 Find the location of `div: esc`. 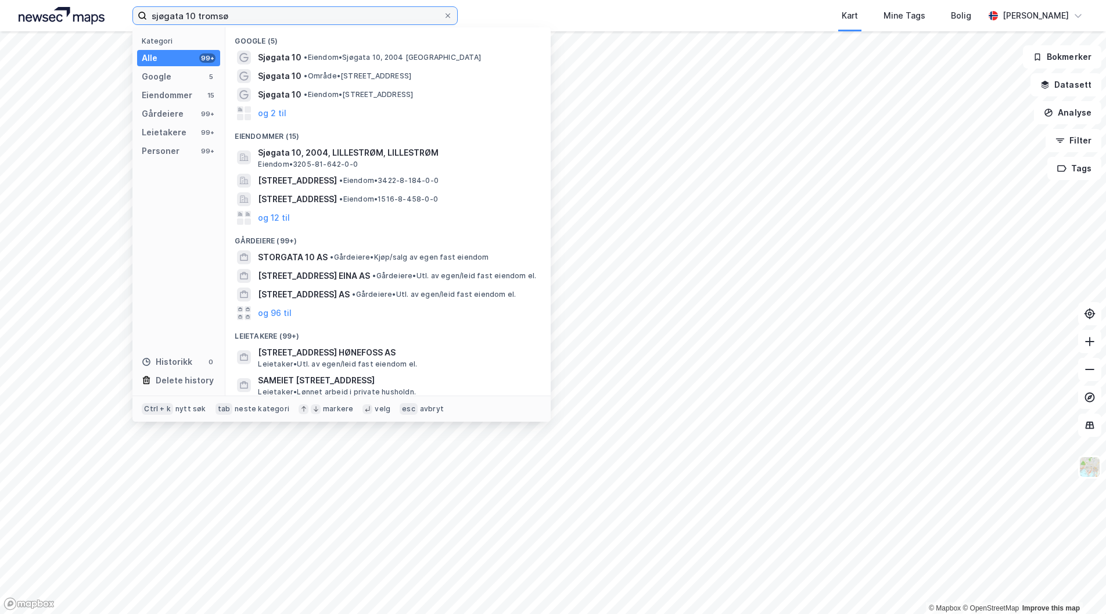

div: esc is located at coordinates (408, 409).